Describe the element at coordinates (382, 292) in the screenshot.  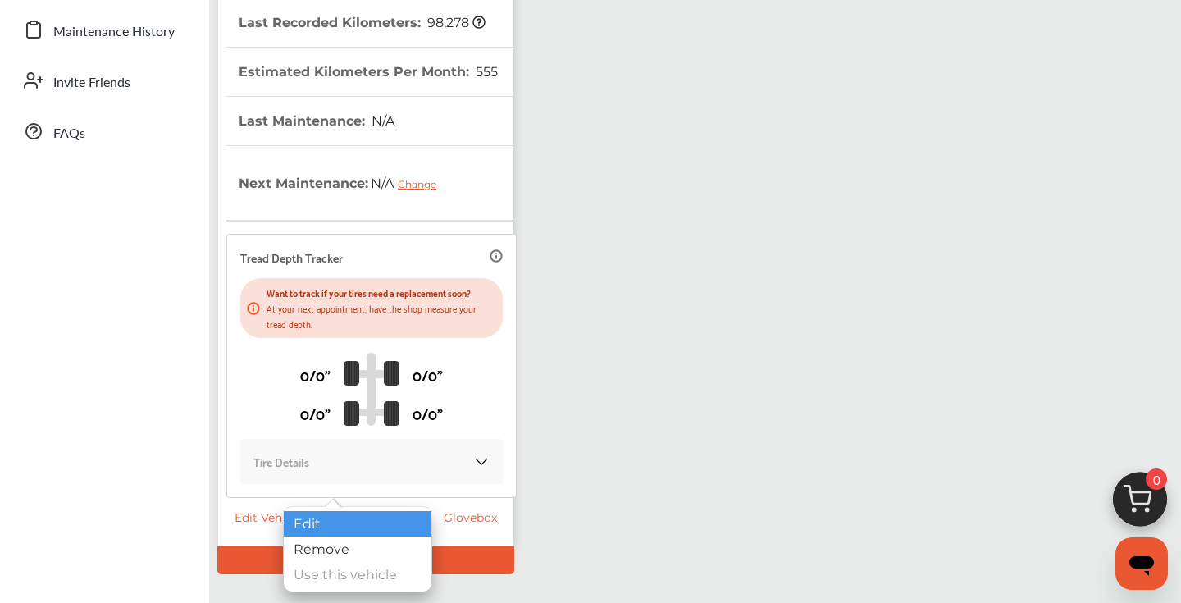
I see `p: Want to track if your tires need a replacement soon?` at that location.